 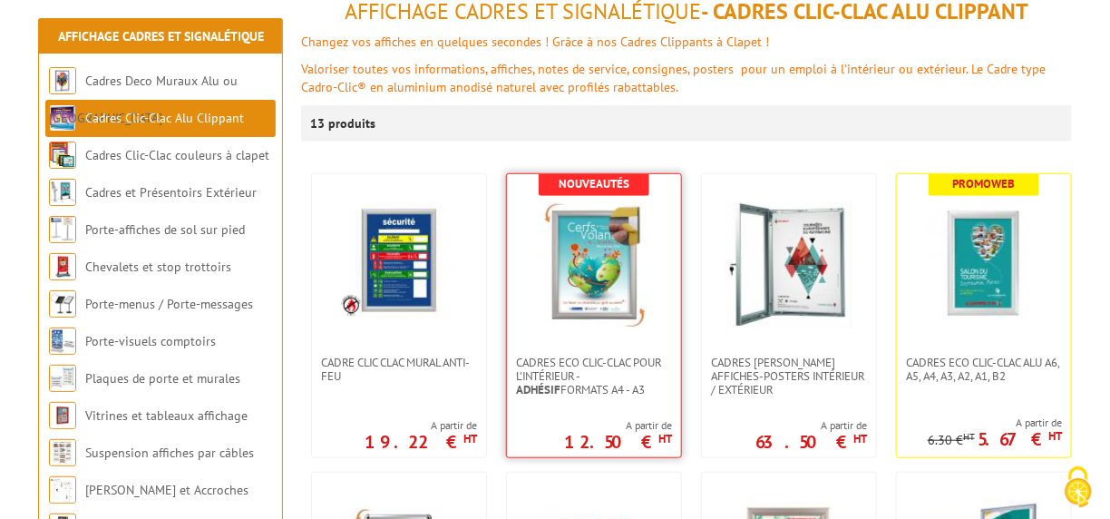 I want to click on a: Cadres Clic-Clac Alu Clippant, so click(x=164, y=118).